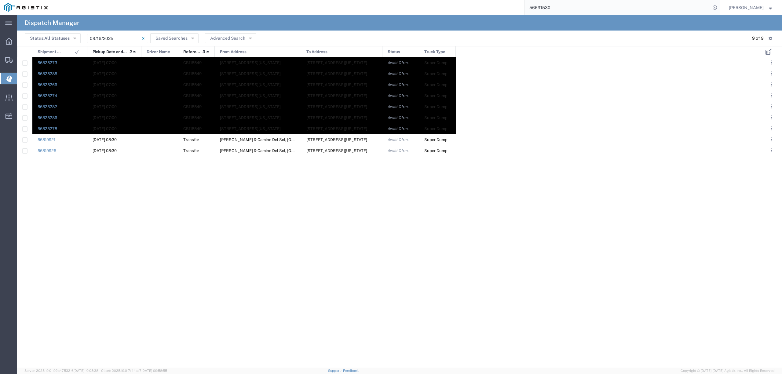 The width and height of the screenshot is (782, 374). I want to click on button: Saved Searches, so click(174, 38).